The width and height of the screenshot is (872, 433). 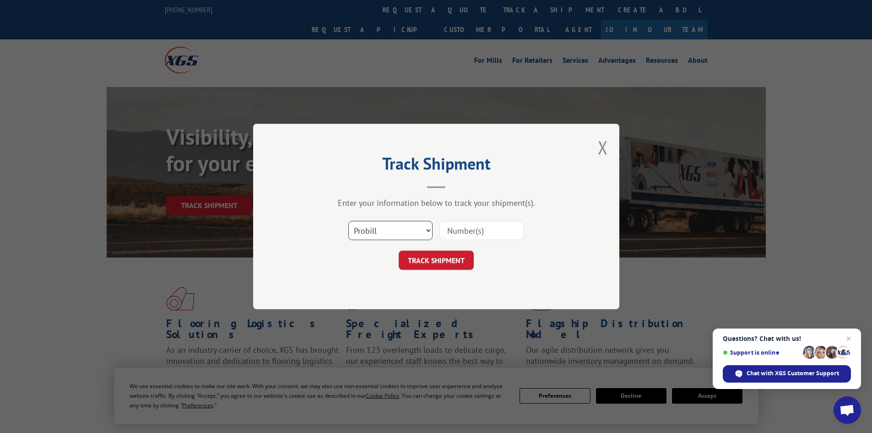 What do you see at coordinates (787, 338) in the screenshot?
I see `span: Questions? Chat with us!` at bounding box center [787, 338].